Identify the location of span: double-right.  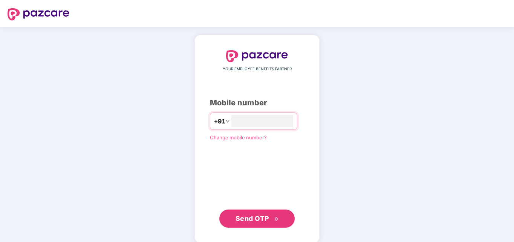
(276, 219).